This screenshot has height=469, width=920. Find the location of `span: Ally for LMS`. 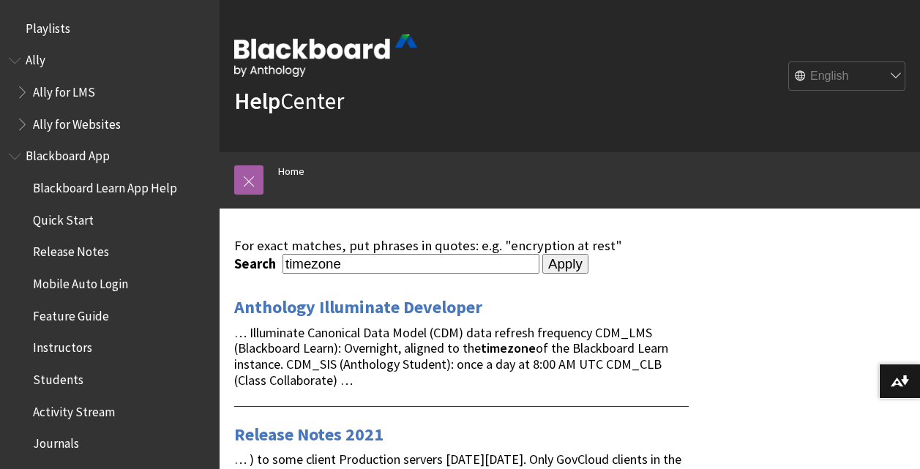

span: Ally for LMS is located at coordinates (64, 89).